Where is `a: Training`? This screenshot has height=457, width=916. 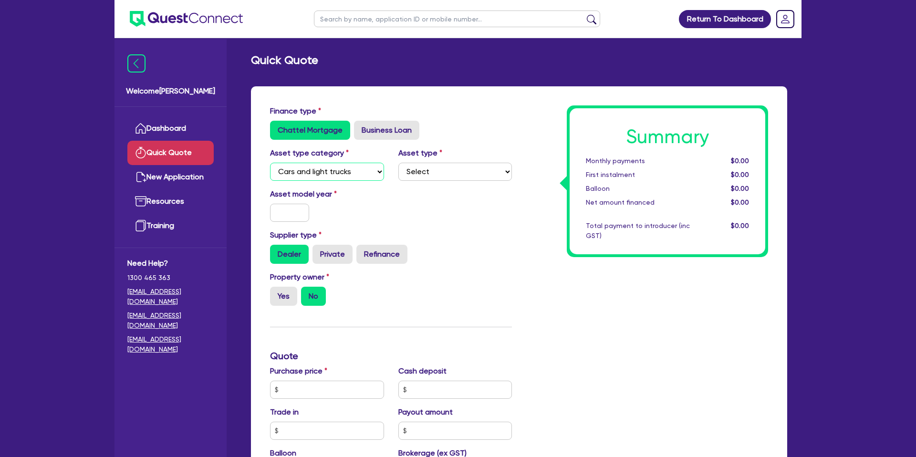
a: Training is located at coordinates (170, 226).